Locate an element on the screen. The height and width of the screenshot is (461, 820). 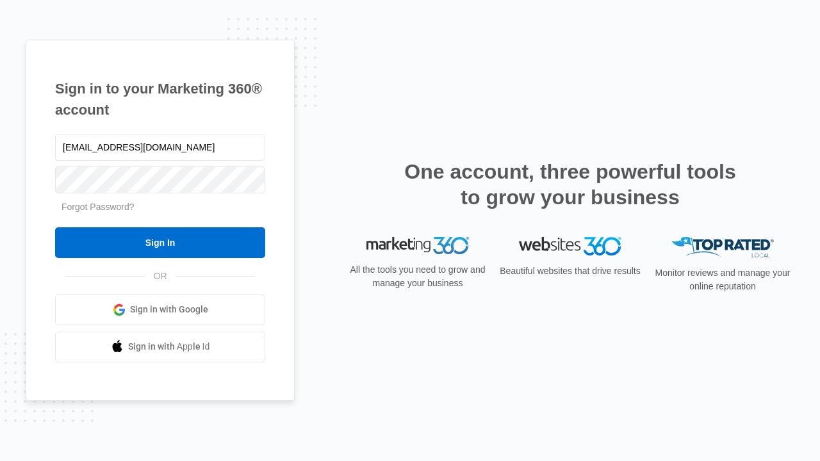
p: Monitor reviews and manage your online reputation is located at coordinates (723, 280).